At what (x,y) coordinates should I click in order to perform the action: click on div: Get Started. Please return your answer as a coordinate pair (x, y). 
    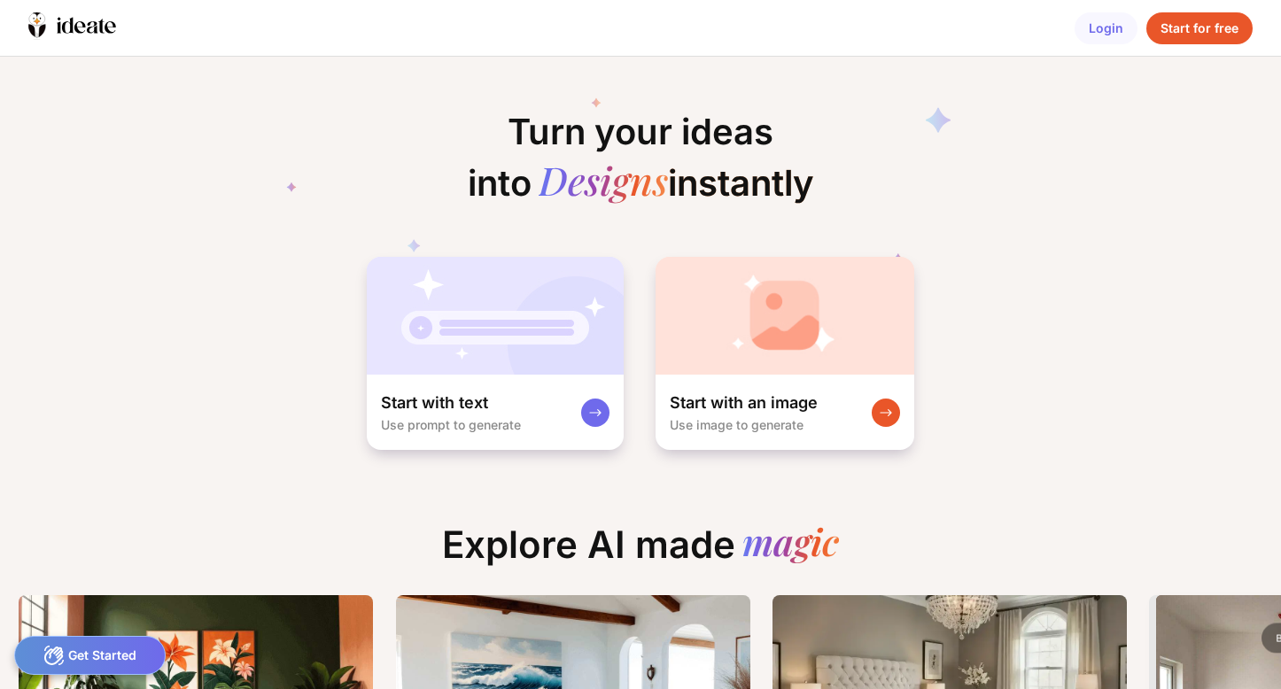
    Looking at the image, I should click on (89, 656).